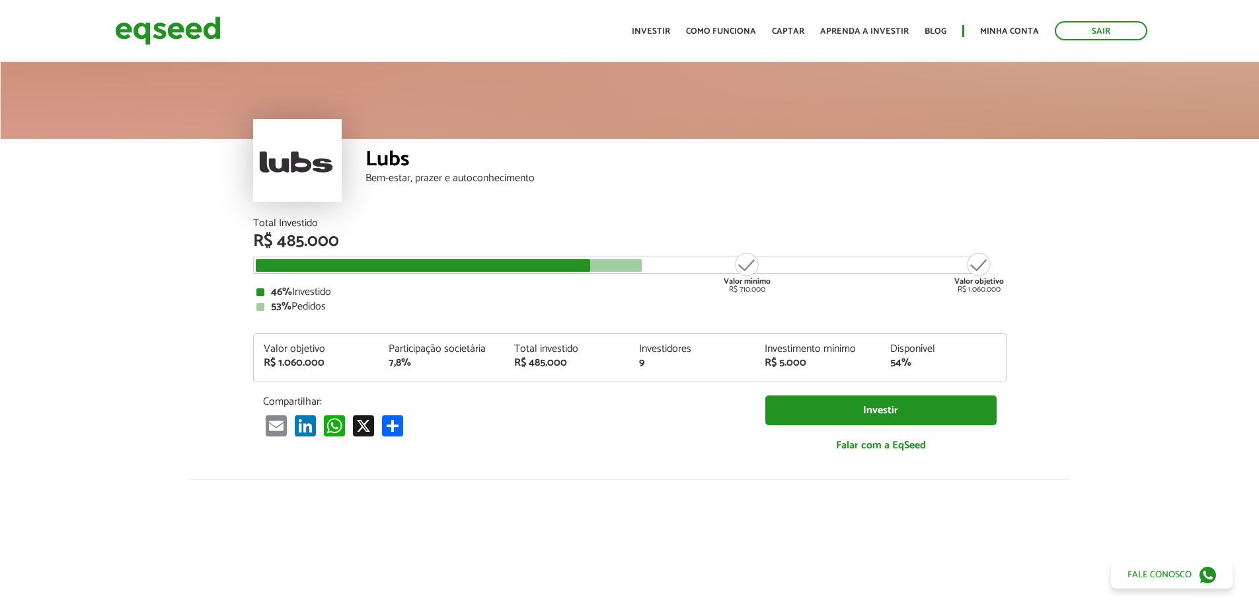  Describe the element at coordinates (865, 31) in the screenshot. I see `a: Aprenda a investir` at that location.